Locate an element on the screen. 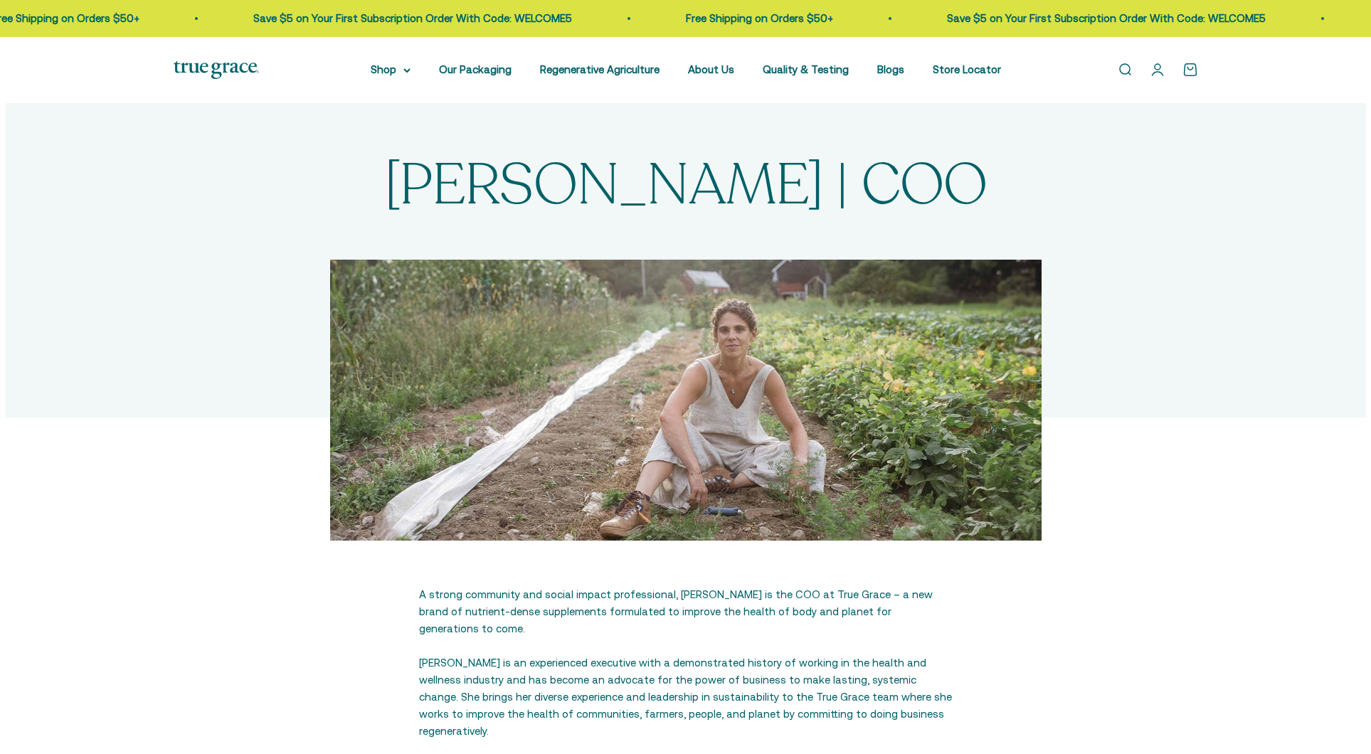 This screenshot has height=754, width=1371. summary: Shop is located at coordinates (391, 70).